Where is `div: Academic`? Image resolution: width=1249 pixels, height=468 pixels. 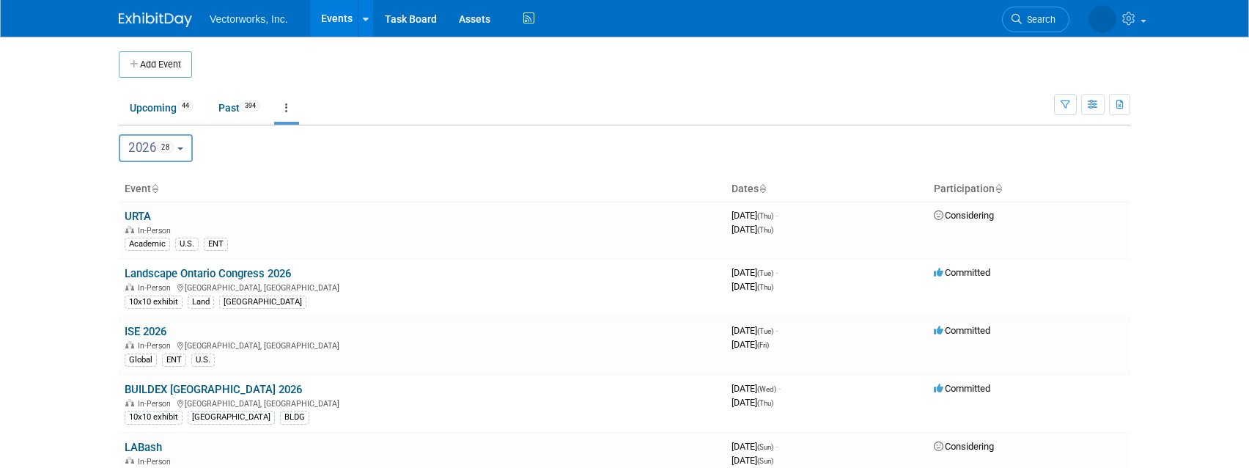
div: Academic is located at coordinates (147, 244).